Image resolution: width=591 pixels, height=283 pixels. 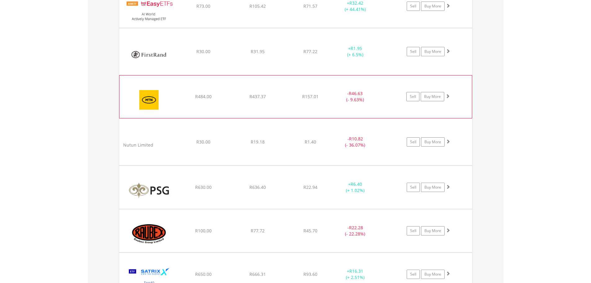 What do you see at coordinates (258, 96) in the screenshot?
I see `span: R437.37` at bounding box center [258, 96].